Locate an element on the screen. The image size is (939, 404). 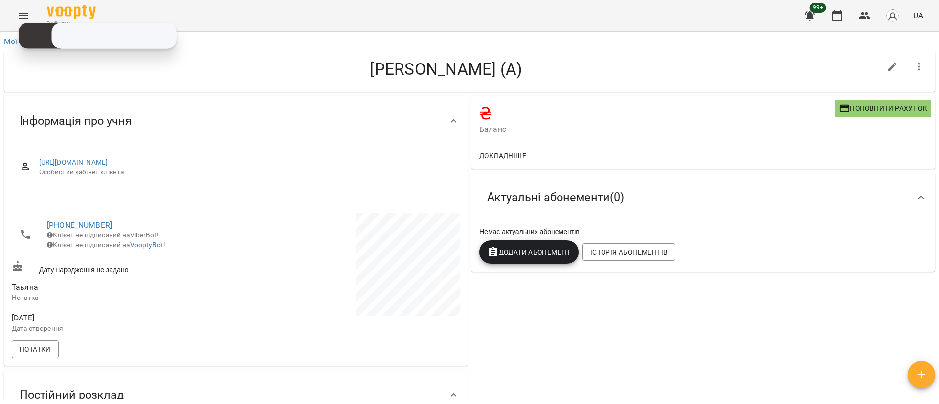
div: Інформація про учня is located at coordinates (236, 121).